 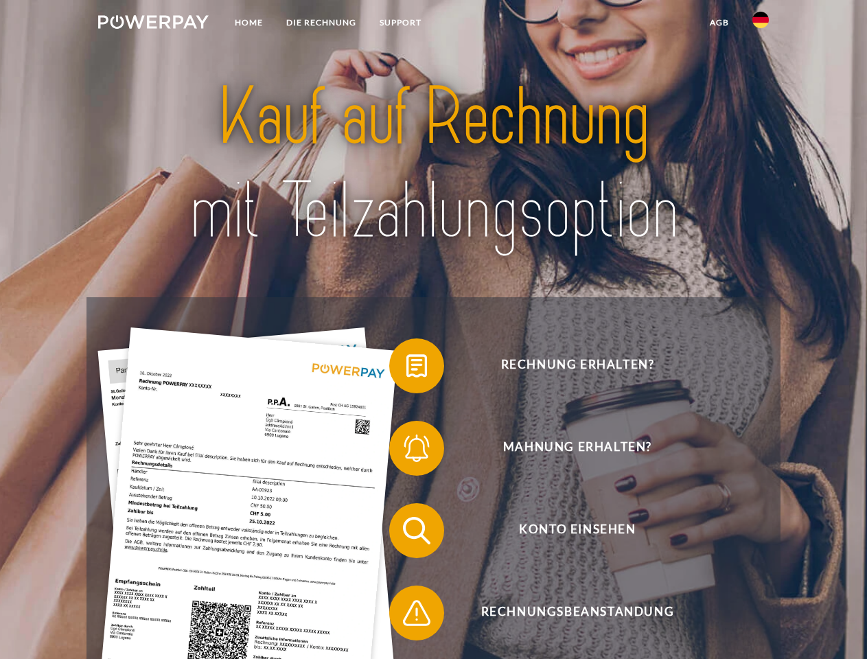 I want to click on a: Mahnung erhalten?, so click(x=568, y=448).